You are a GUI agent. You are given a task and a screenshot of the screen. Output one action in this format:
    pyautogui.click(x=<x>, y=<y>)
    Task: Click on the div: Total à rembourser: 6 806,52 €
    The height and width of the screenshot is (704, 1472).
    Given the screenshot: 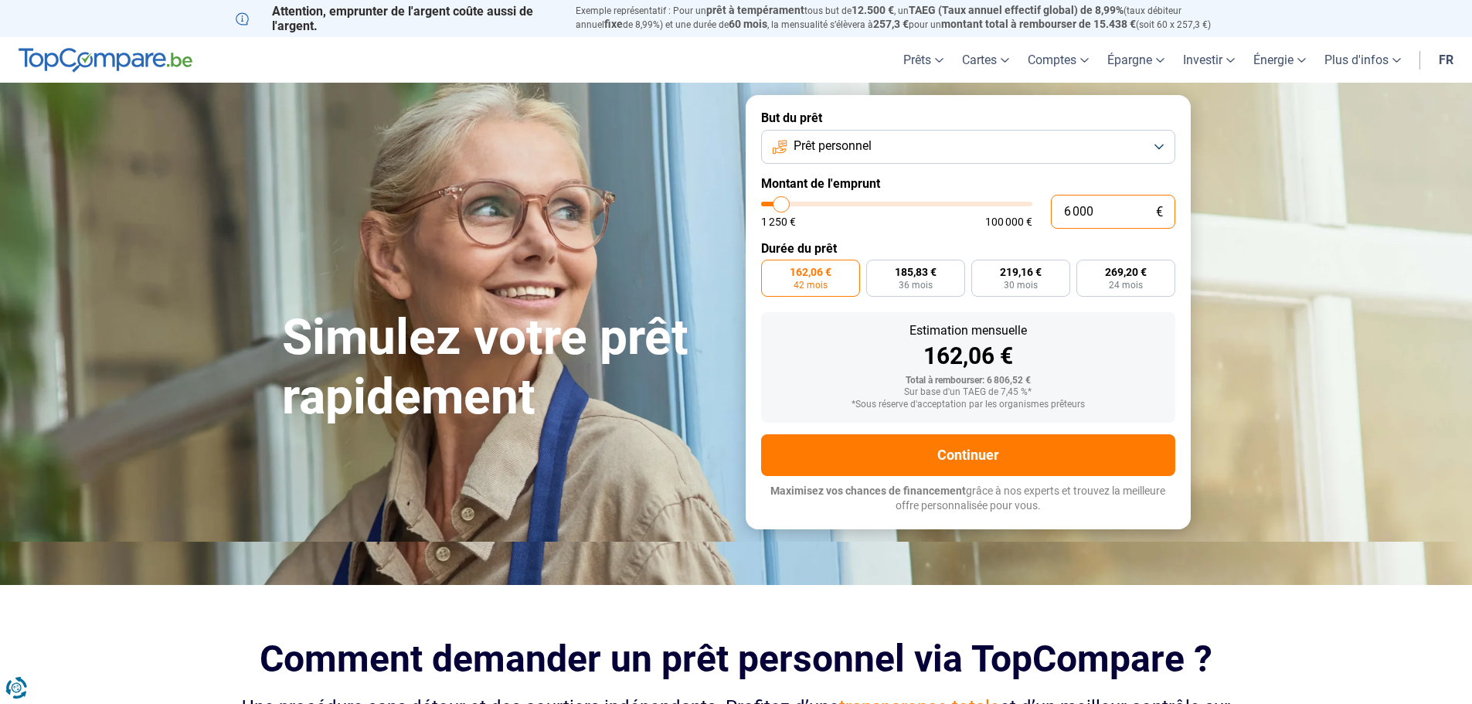 What is the action you would take?
    pyautogui.click(x=968, y=381)
    